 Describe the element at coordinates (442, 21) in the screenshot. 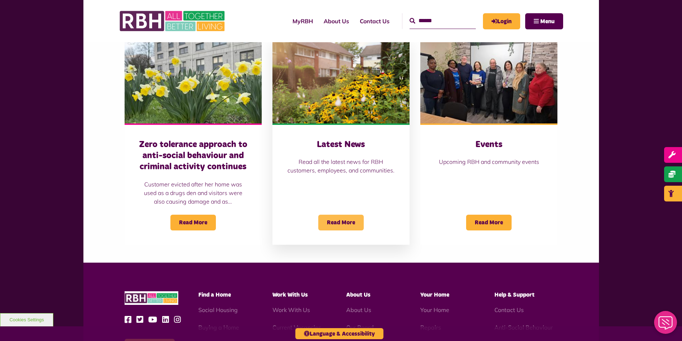

I see `input: Search` at that location.